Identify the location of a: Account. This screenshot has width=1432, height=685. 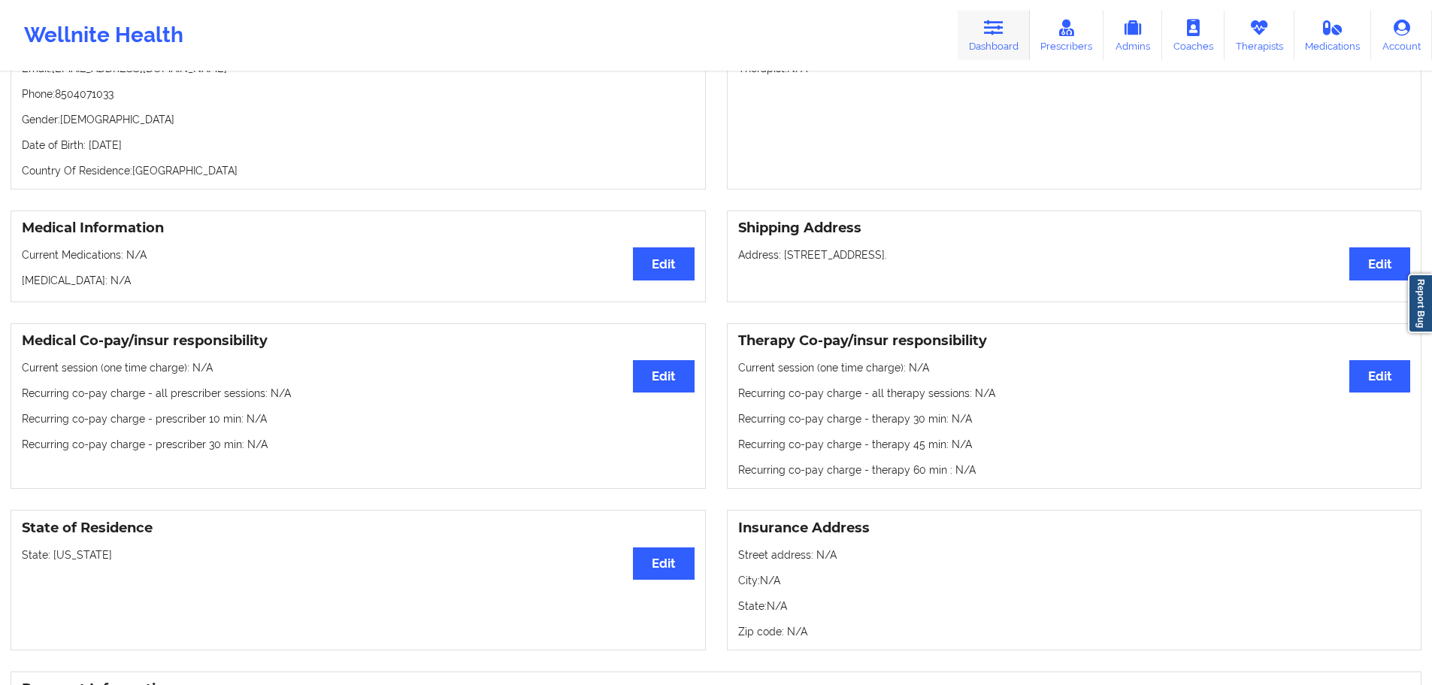
(1401, 35).